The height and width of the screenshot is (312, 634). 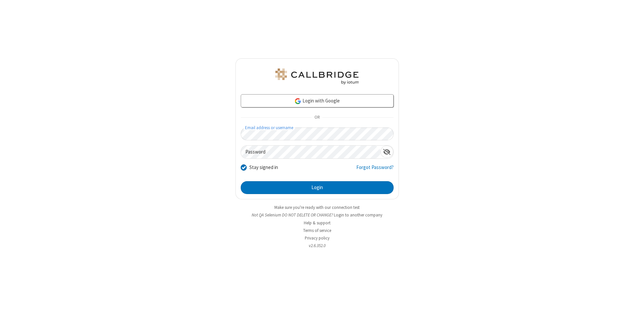 What do you see at coordinates (298, 101) in the screenshot?
I see `img: google-icon.png` at bounding box center [298, 101].